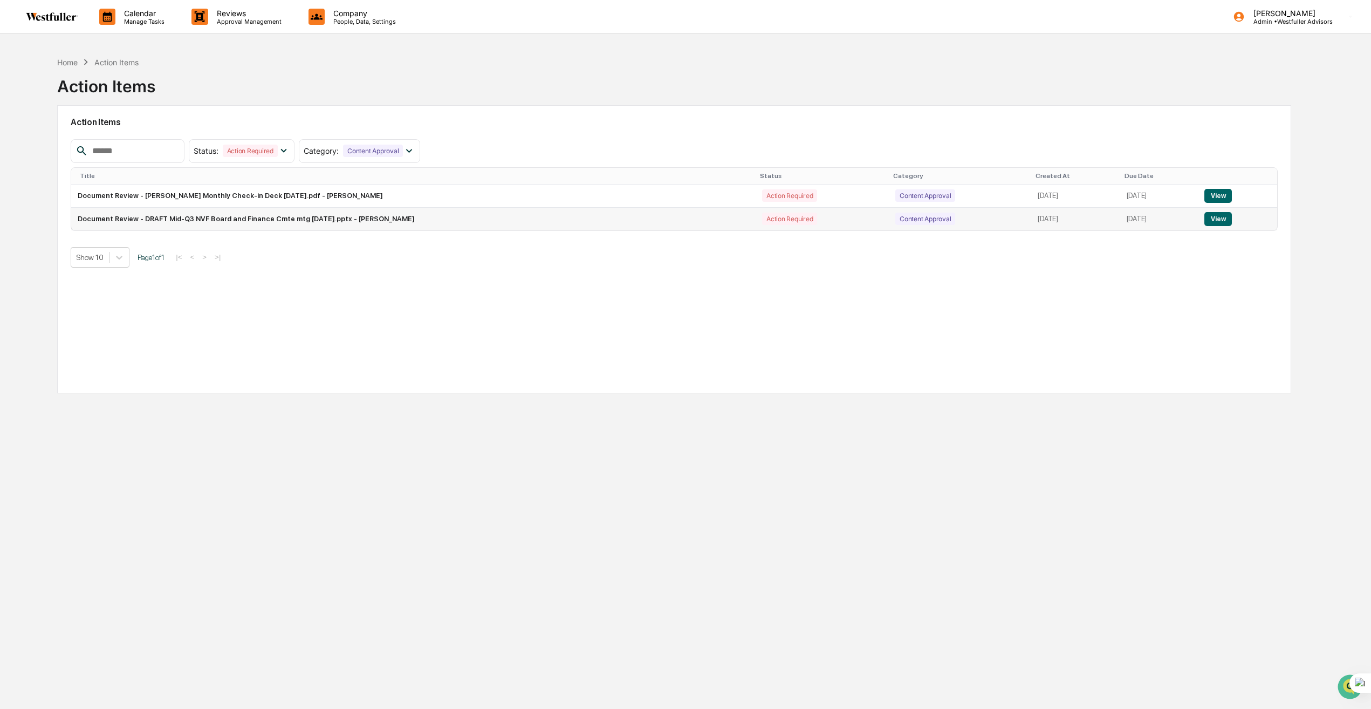  I want to click on p: People, Data, Settings, so click(363, 22).